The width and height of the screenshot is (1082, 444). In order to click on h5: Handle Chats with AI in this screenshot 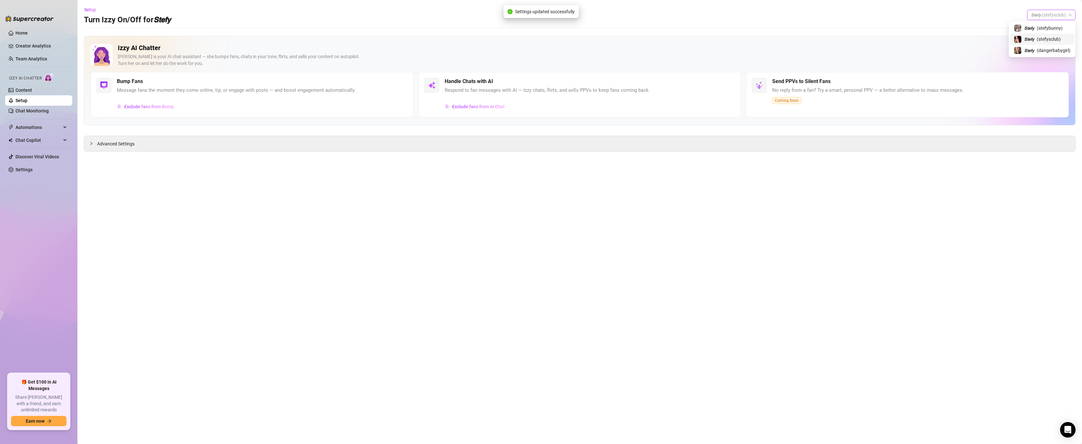, I will do `click(469, 81)`.